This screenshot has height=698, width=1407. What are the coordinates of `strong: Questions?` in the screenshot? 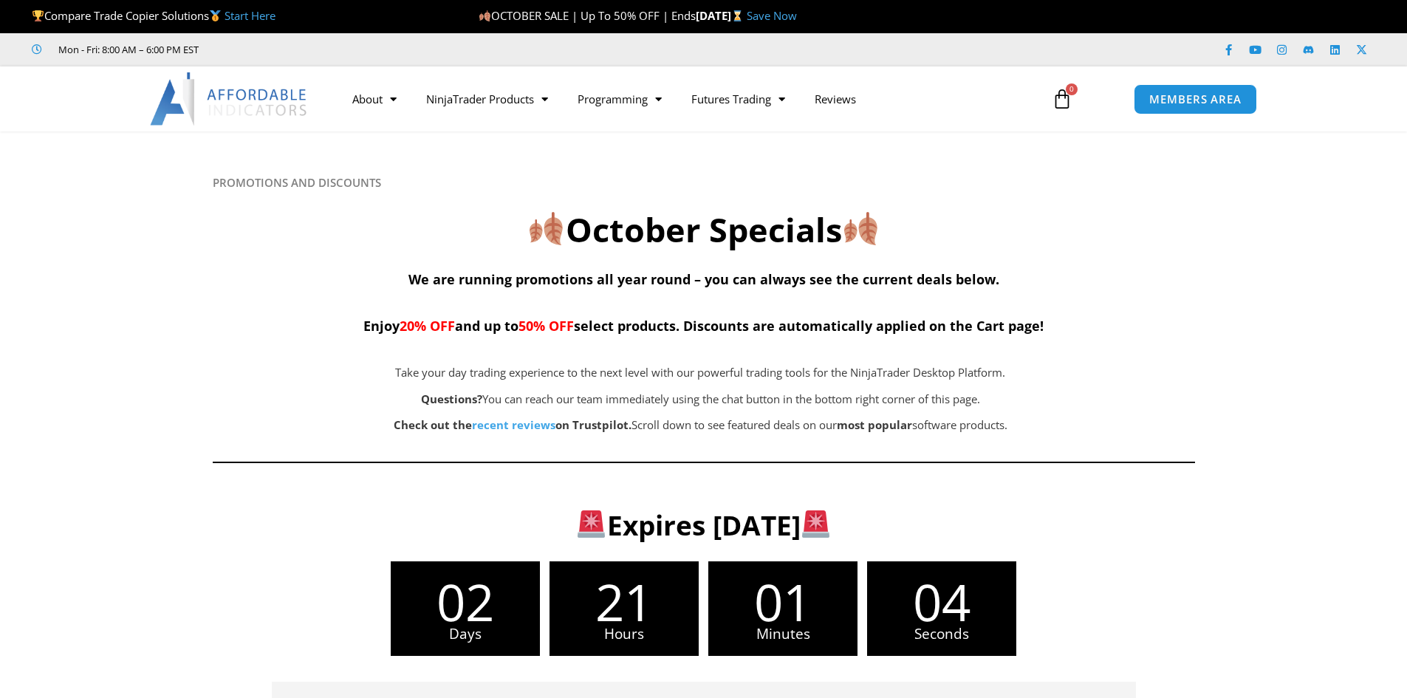 It's located at (451, 399).